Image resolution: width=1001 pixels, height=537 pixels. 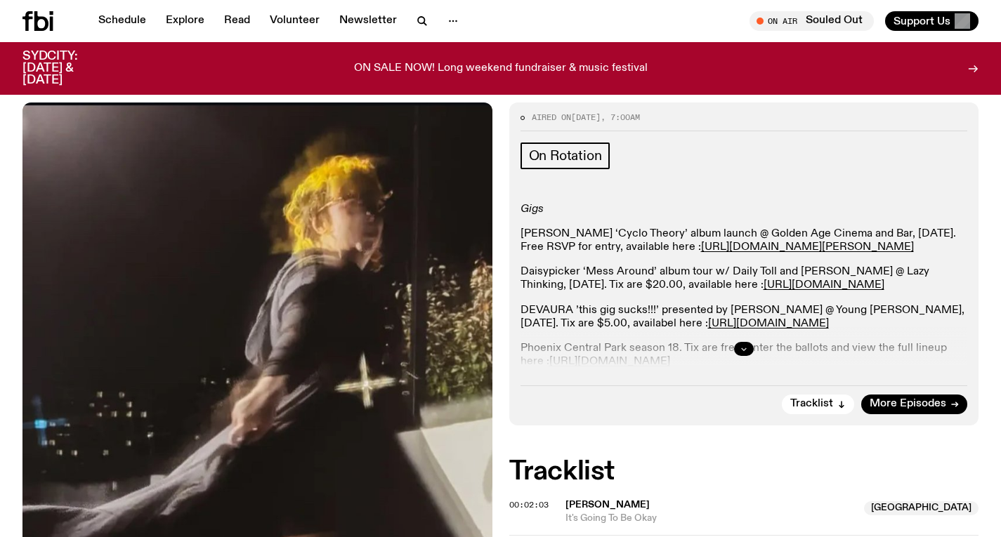 What do you see at coordinates (532, 209) in the screenshot?
I see `em: Gigs` at bounding box center [532, 209].